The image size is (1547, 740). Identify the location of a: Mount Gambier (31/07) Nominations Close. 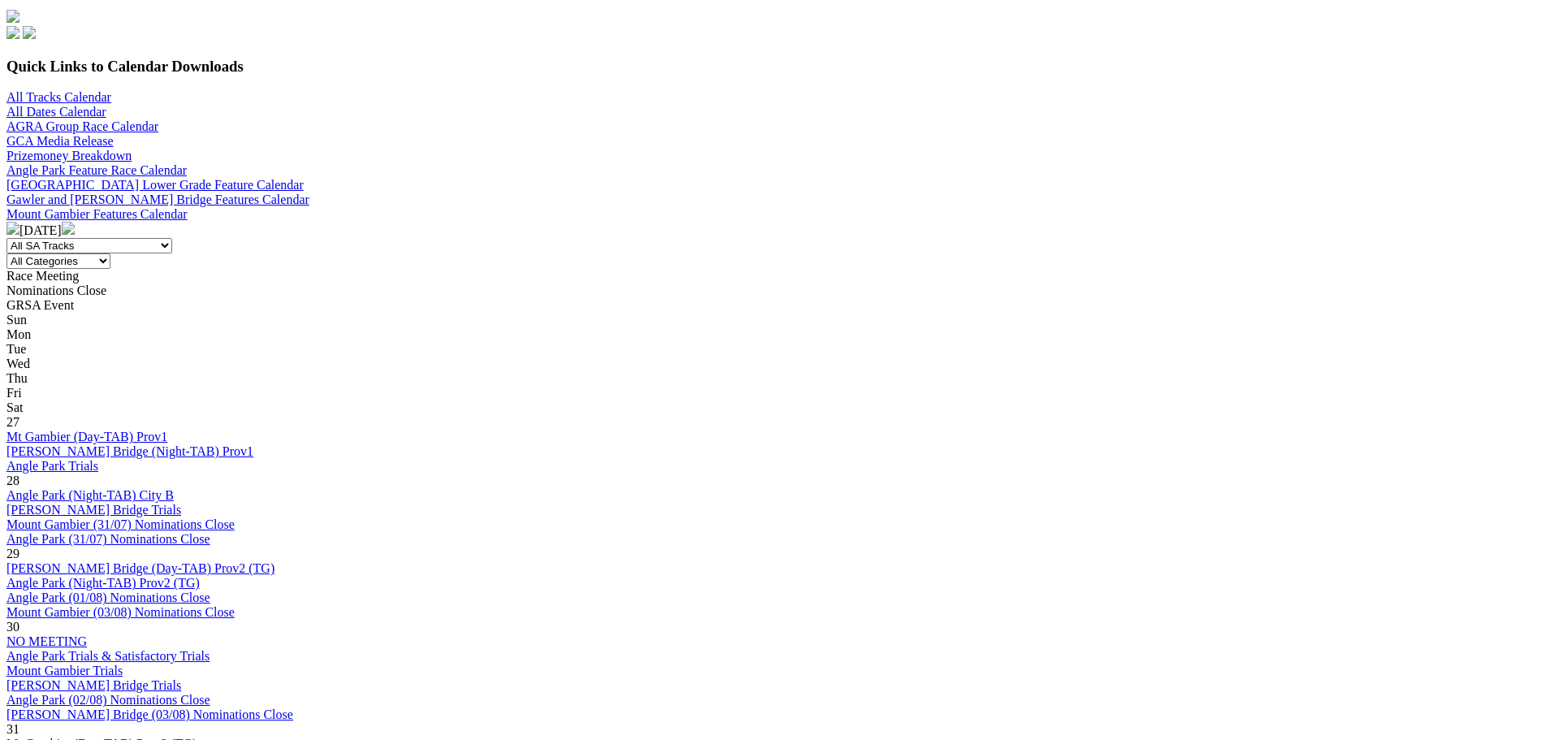
(120, 524).